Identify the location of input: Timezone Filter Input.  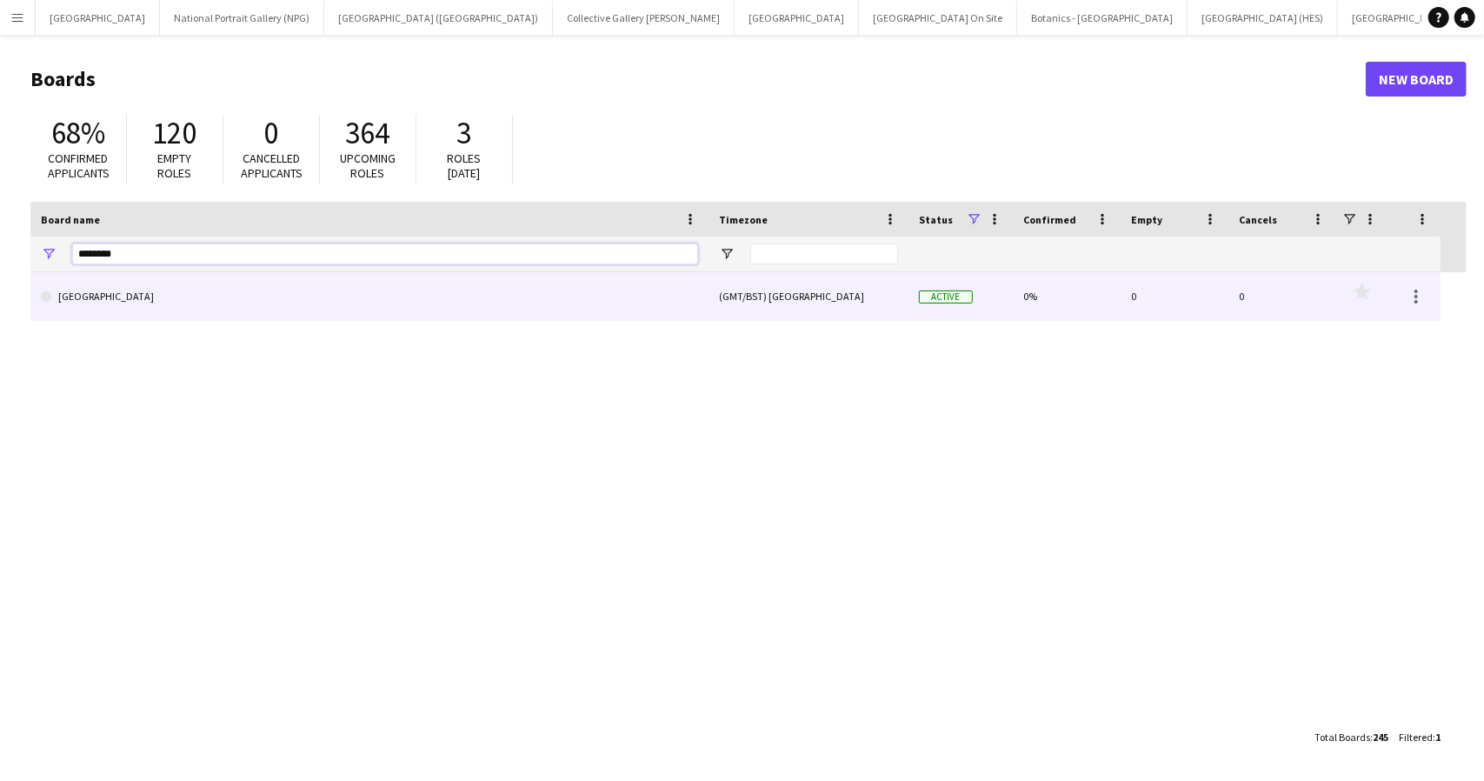
(824, 254).